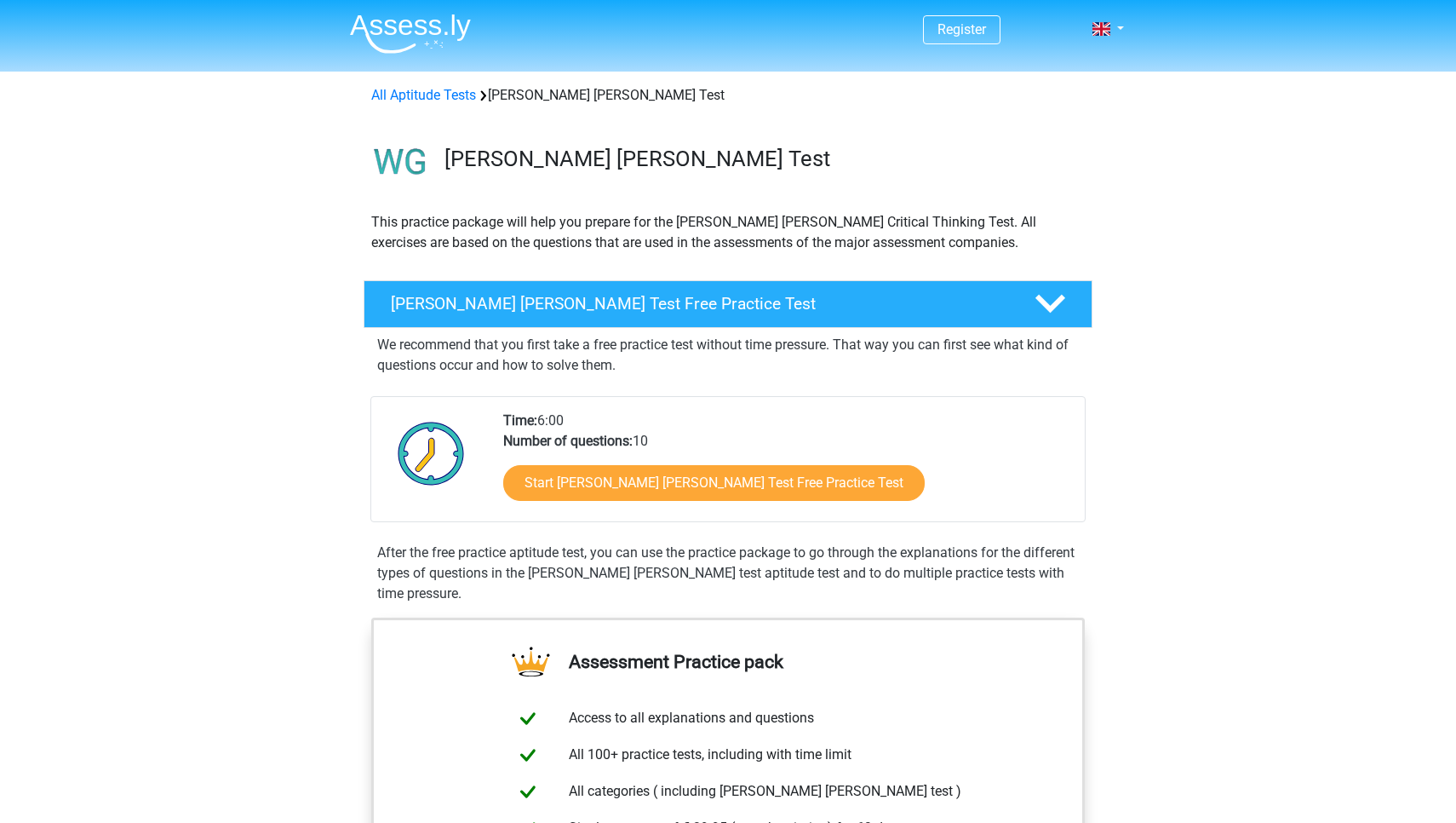  Describe the element at coordinates (787, 466) in the screenshot. I see `div: 6:00 10` at that location.